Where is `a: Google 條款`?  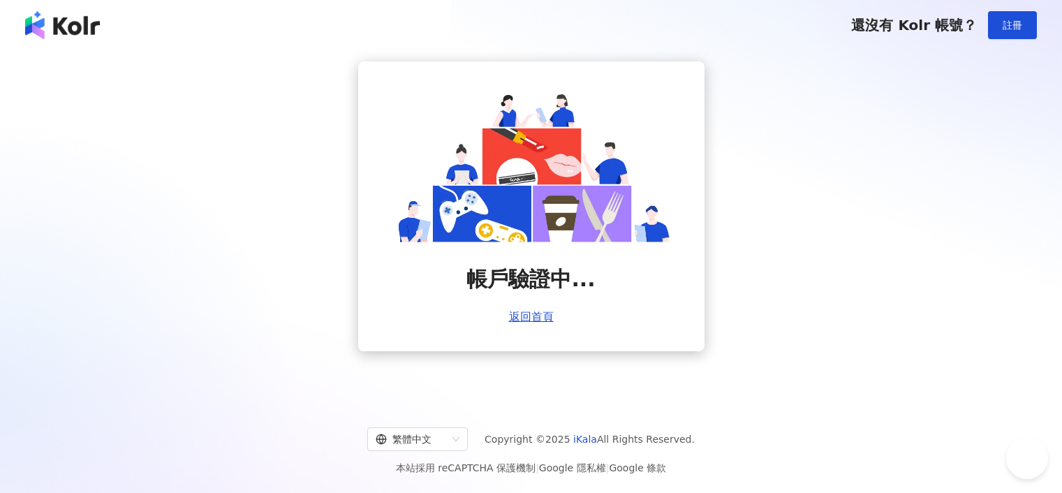 a: Google 條款 is located at coordinates (638, 468).